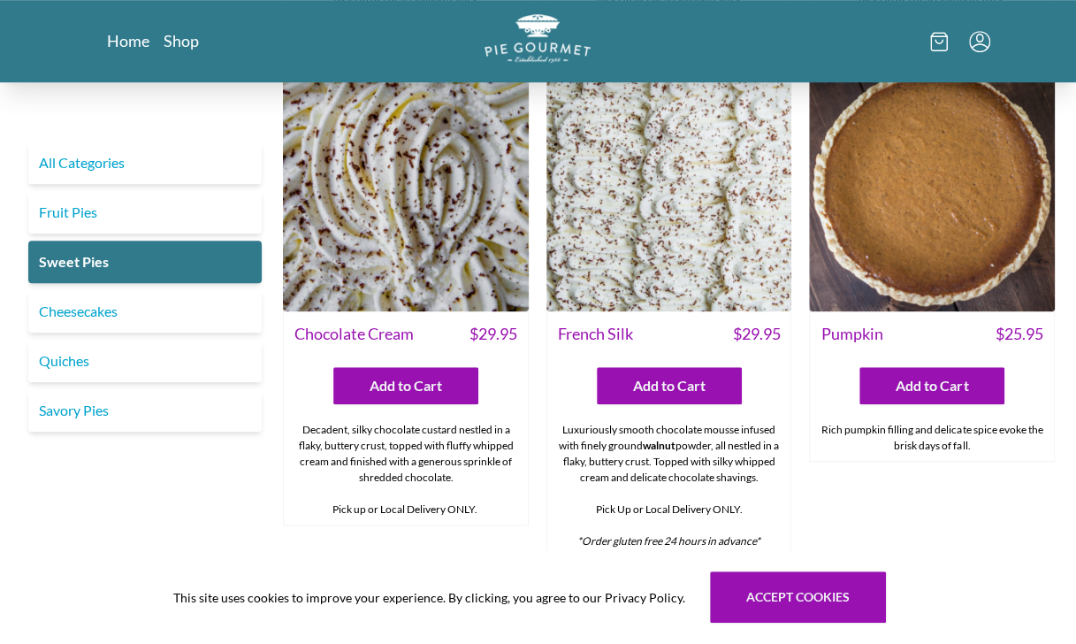 Image resolution: width=1076 pixels, height=644 pixels. I want to click on strong: walnut, so click(659, 445).